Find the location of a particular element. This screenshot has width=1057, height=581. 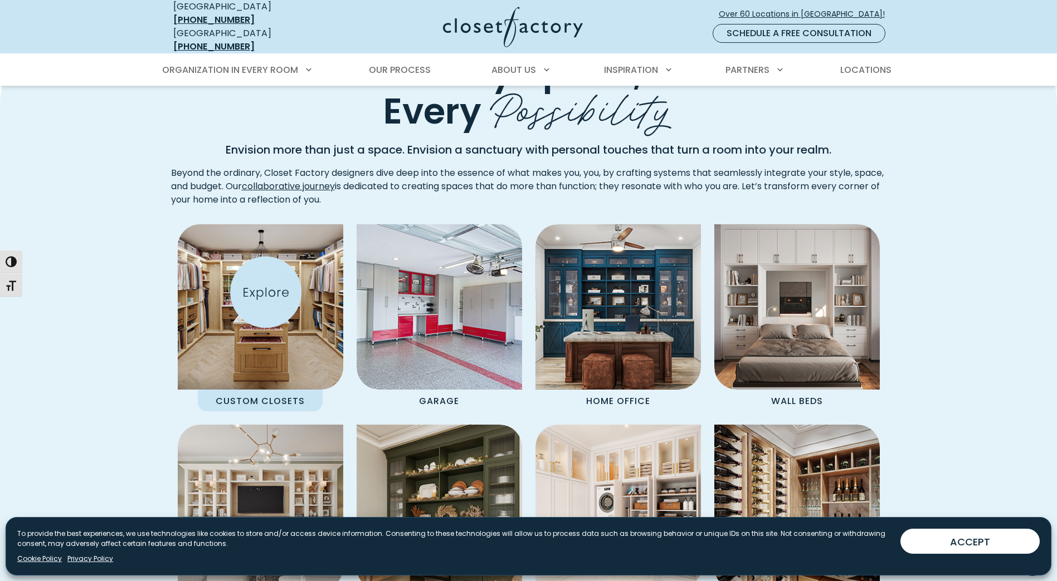

nav: Primary Menu is located at coordinates (529, 70).